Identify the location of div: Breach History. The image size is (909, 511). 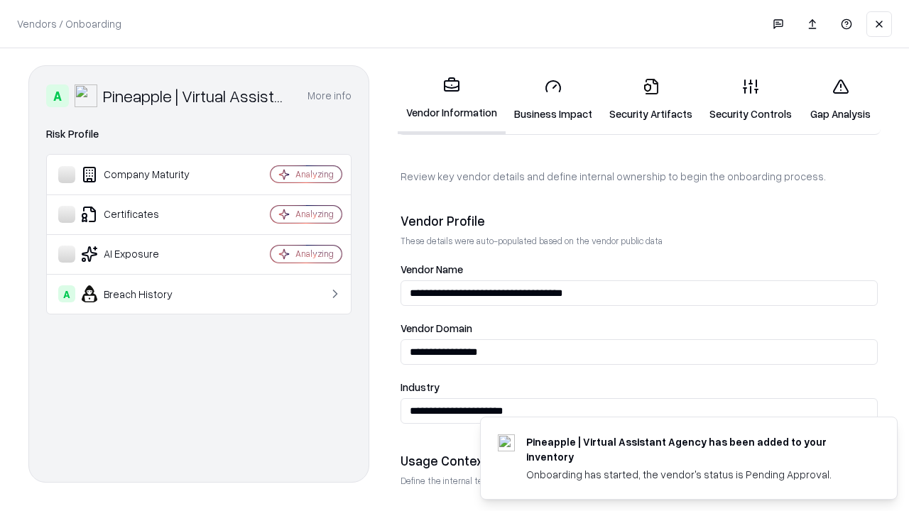
(143, 294).